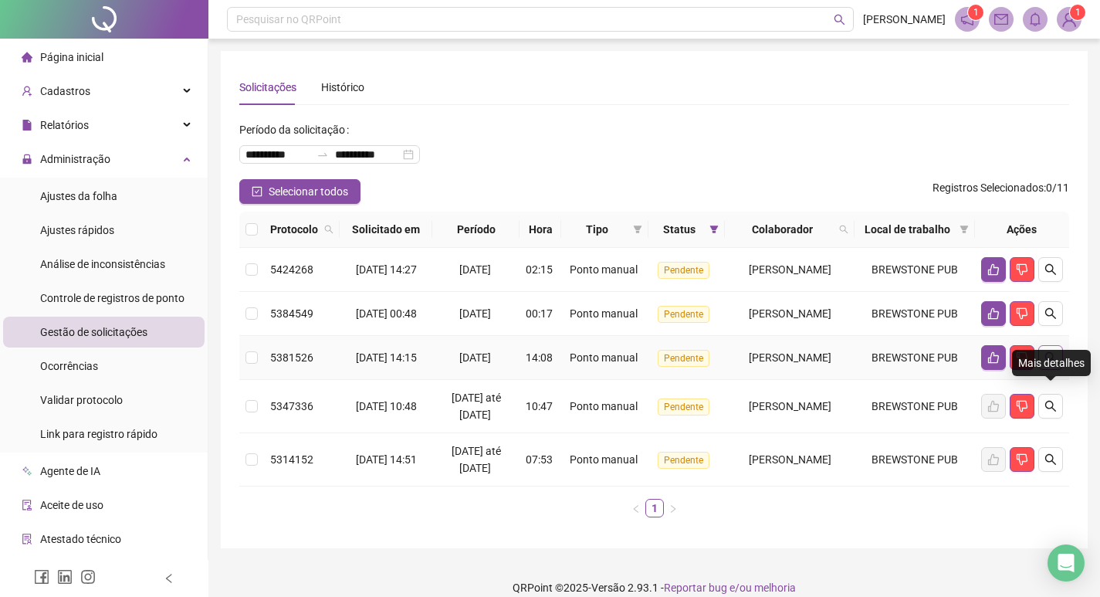  I want to click on span: Cadastros, so click(65, 91).